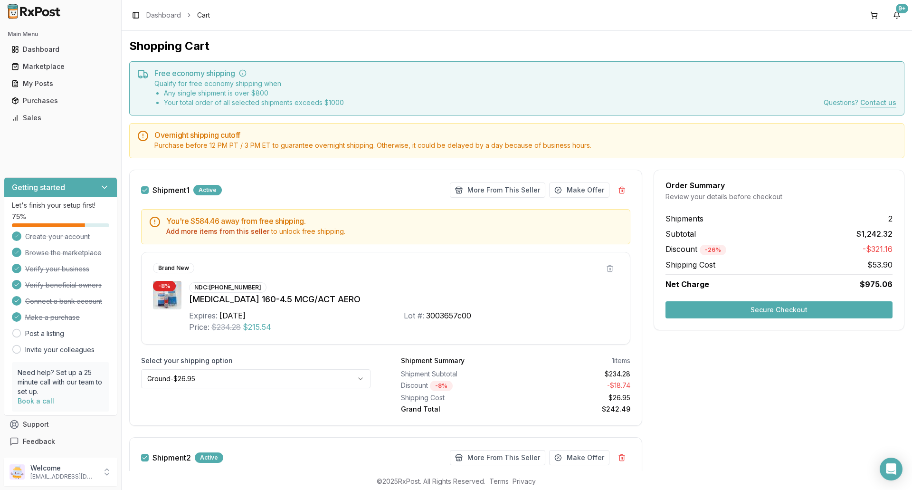 This screenshot has height=490, width=912. I want to click on div: My Posts, so click(60, 84).